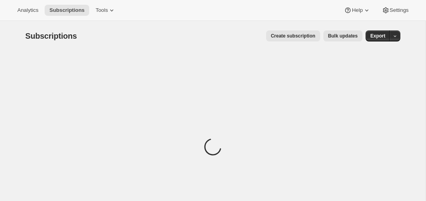 Image resolution: width=426 pixels, height=201 pixels. I want to click on span: Help, so click(357, 10).